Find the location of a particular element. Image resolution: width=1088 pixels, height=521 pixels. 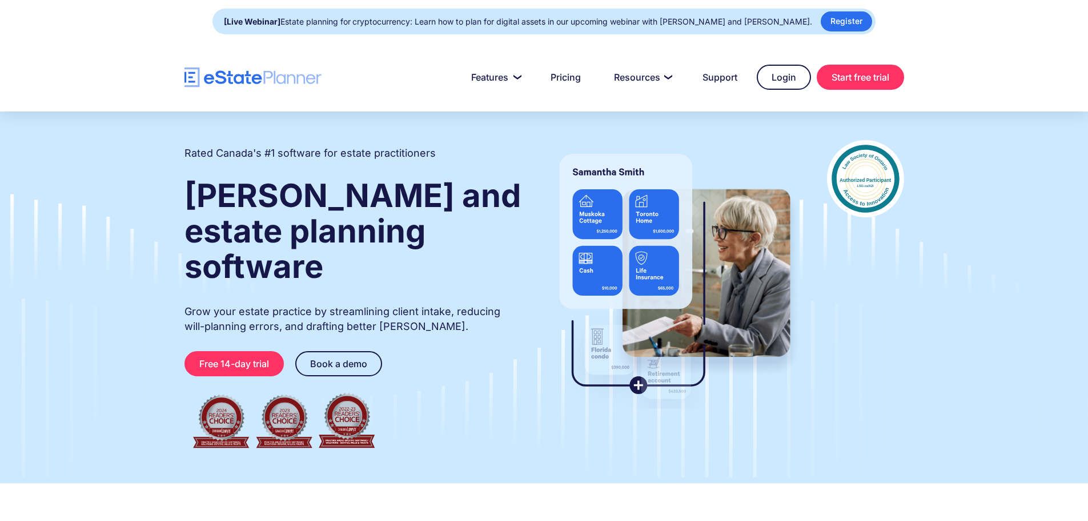

a: Start free trial is located at coordinates (860, 77).